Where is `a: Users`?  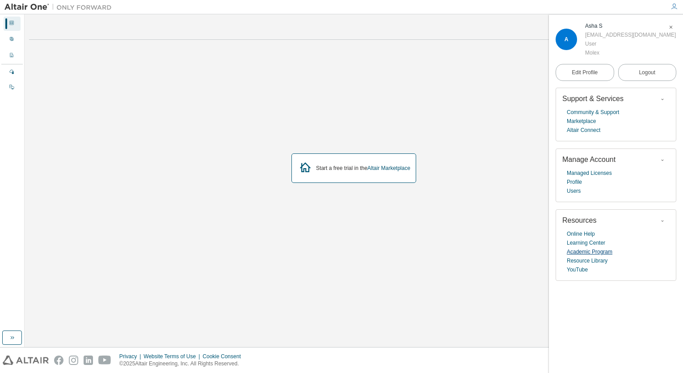
a: Users is located at coordinates (574, 191).